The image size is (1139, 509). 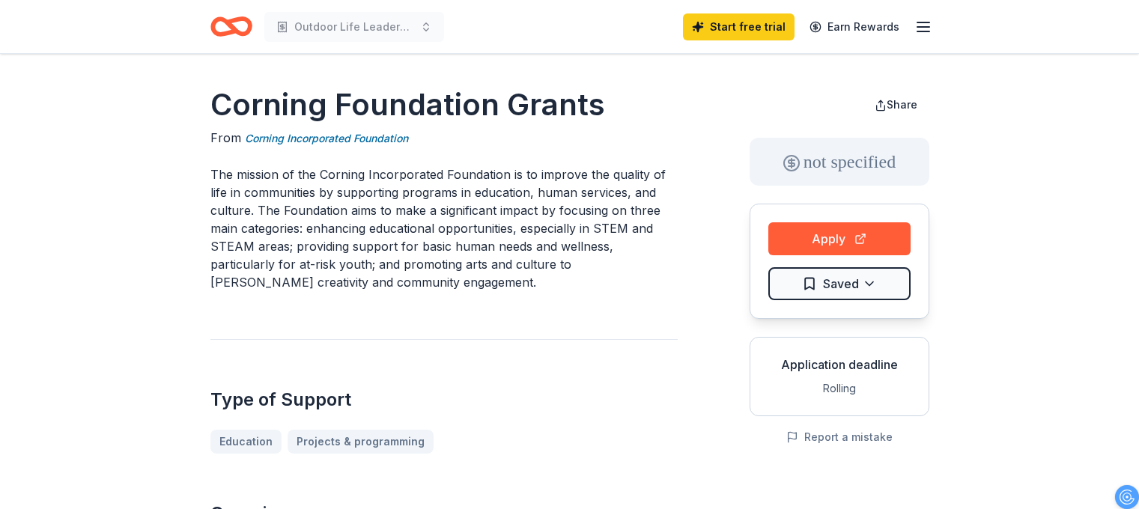 I want to click on button: Outdoor Life Leadership: Empowering Young Men Through Adventure & Preparedness, so click(x=354, y=27).